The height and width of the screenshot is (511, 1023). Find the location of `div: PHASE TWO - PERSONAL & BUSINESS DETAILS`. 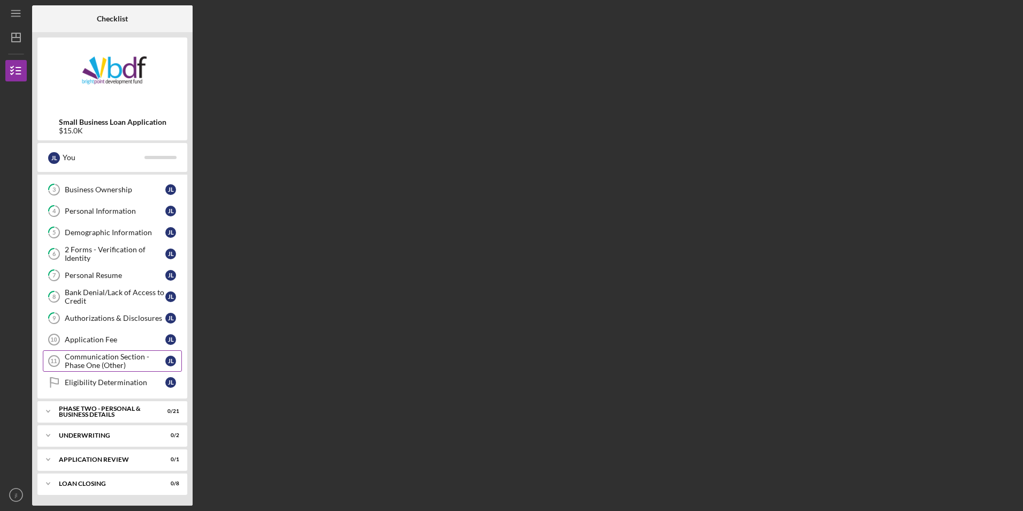

div: PHASE TWO - PERSONAL & BUSINESS DETAILS is located at coordinates (105, 411).